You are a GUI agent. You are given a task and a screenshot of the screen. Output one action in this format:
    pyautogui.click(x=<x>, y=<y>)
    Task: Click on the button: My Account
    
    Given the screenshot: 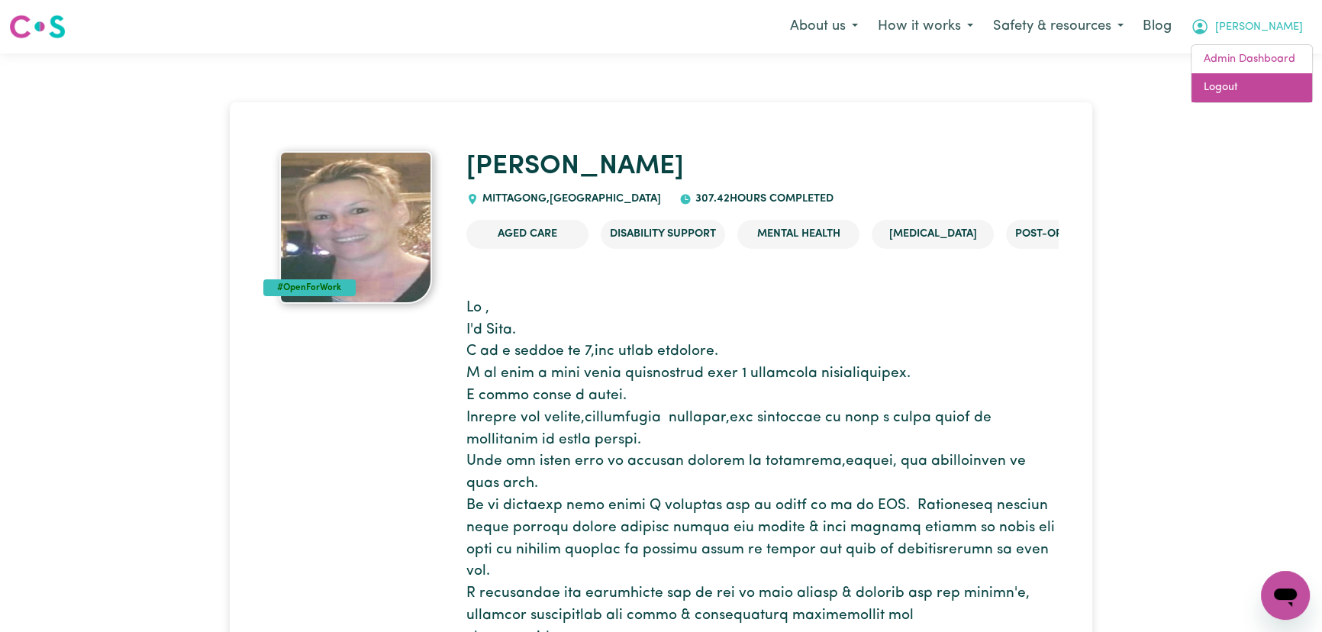 What is the action you would take?
    pyautogui.click(x=1246, y=27)
    